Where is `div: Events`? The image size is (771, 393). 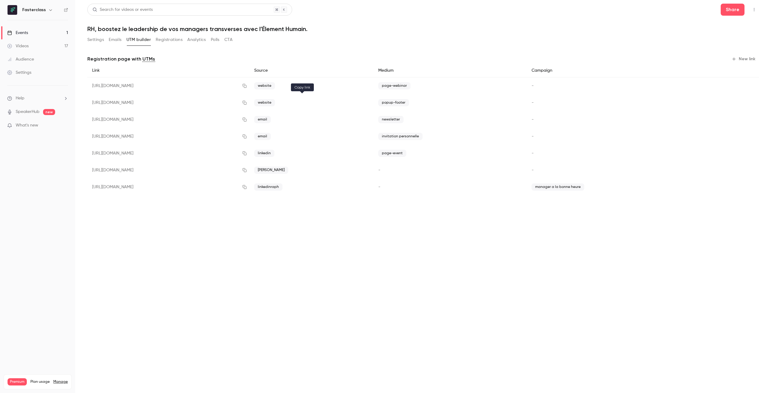
div: Events is located at coordinates (17, 33).